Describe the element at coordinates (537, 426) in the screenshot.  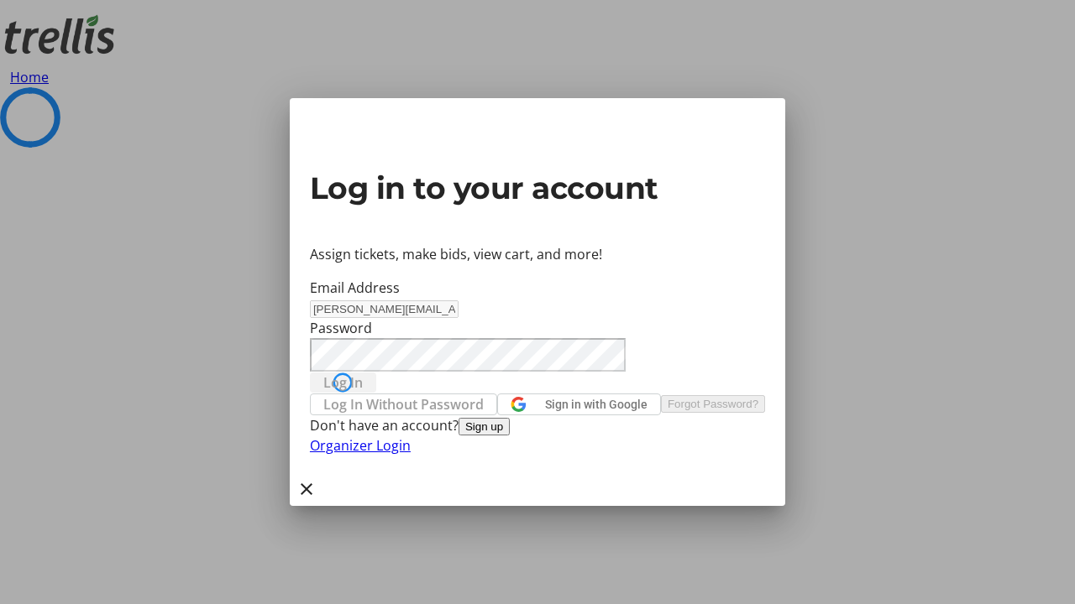
I see `div: Don't have an account?` at that location.